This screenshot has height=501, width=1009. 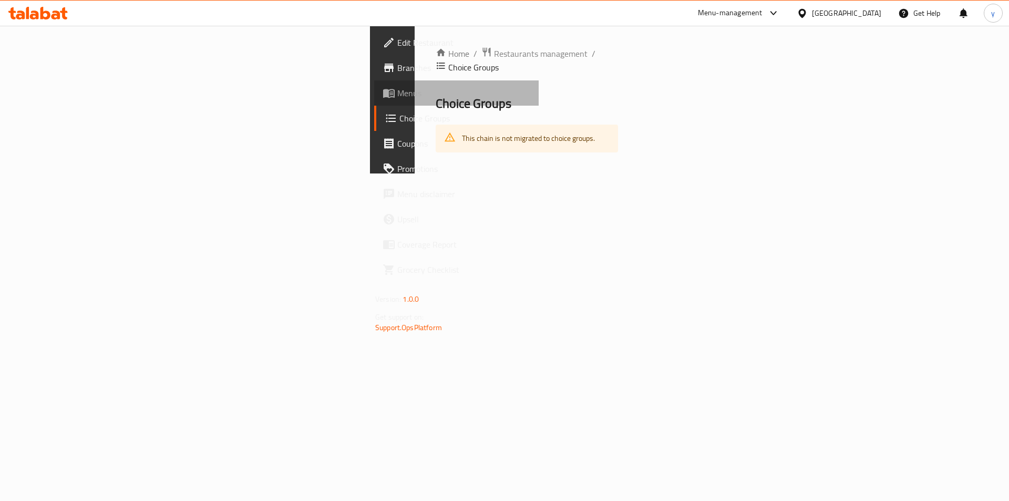 I want to click on span: 1.0.0, so click(x=411, y=299).